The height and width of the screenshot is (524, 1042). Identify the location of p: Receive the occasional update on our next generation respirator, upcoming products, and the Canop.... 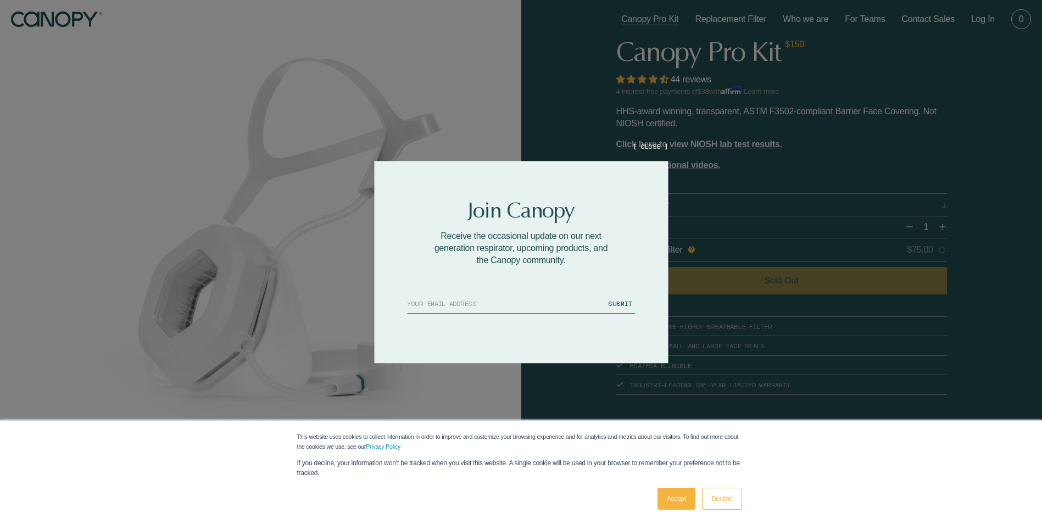
(521, 248).